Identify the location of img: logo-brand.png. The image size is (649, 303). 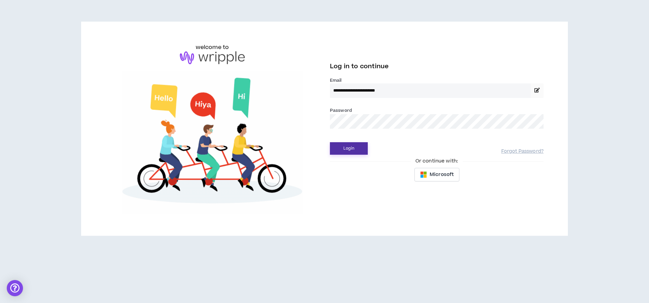
(212, 58).